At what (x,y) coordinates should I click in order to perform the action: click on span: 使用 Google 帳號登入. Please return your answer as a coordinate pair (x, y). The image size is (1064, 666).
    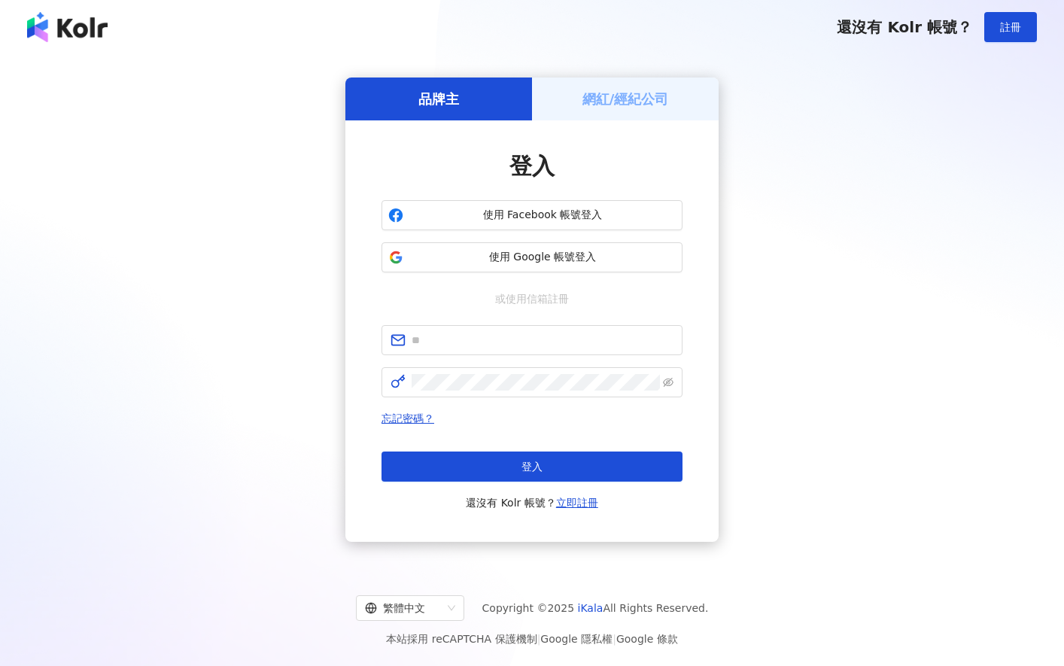
    Looking at the image, I should click on (543, 257).